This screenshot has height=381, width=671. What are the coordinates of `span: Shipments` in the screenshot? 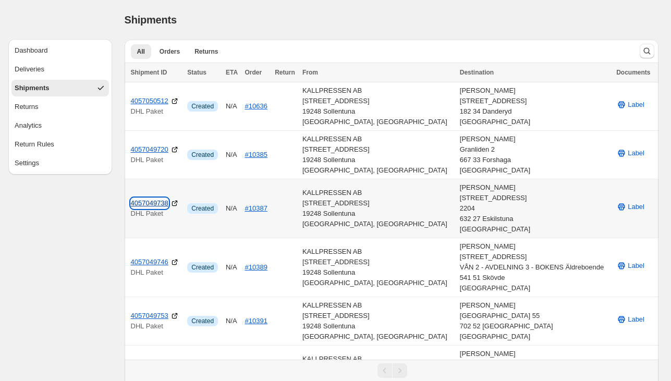 It's located at (151, 20).